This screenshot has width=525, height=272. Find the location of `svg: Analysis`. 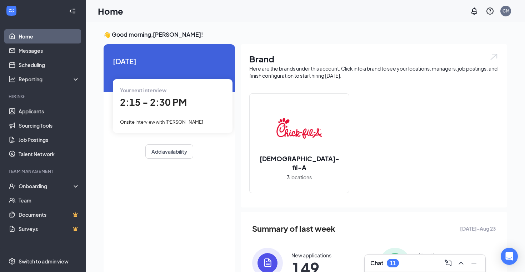

svg: Analysis is located at coordinates (12, 79).